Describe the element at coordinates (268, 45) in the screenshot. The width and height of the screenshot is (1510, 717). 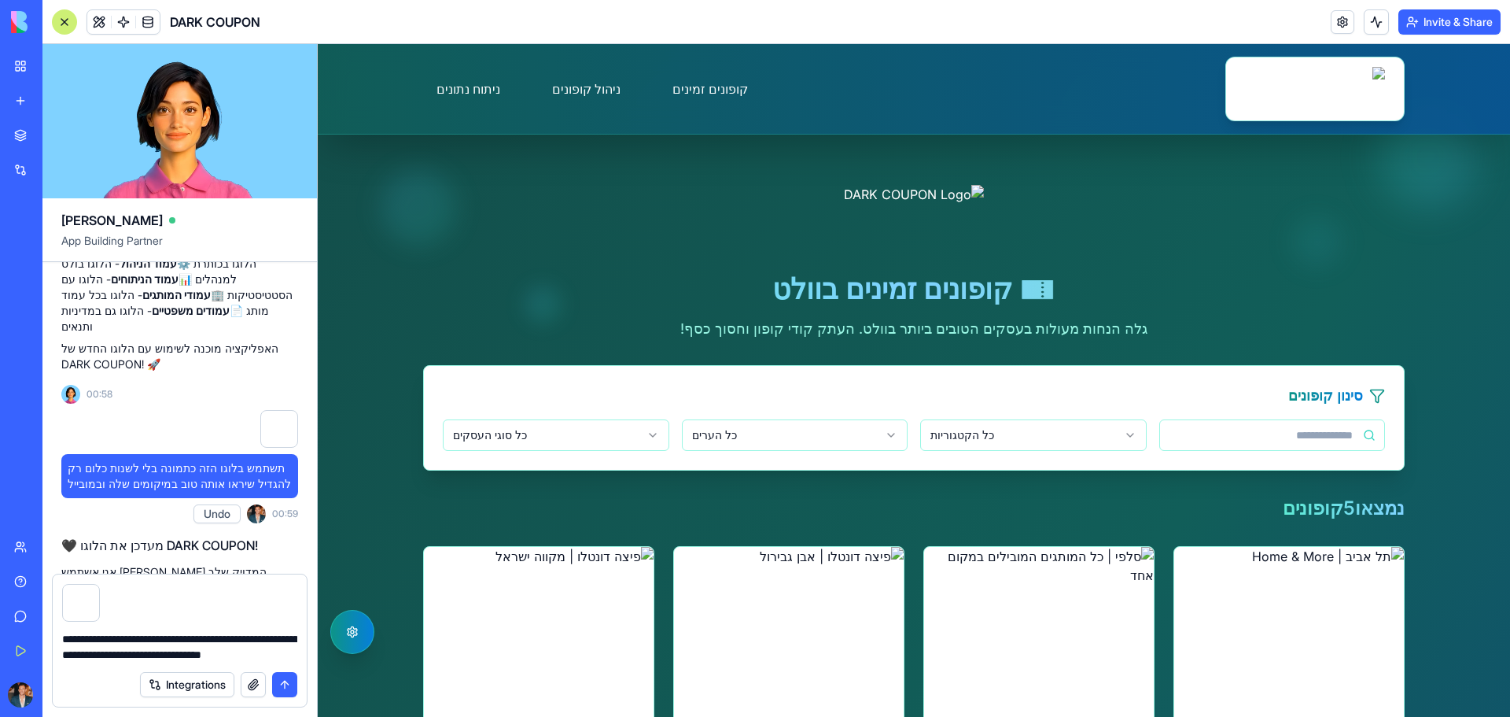
I see `a: עבור לדף ניהול קופונים` at that location.